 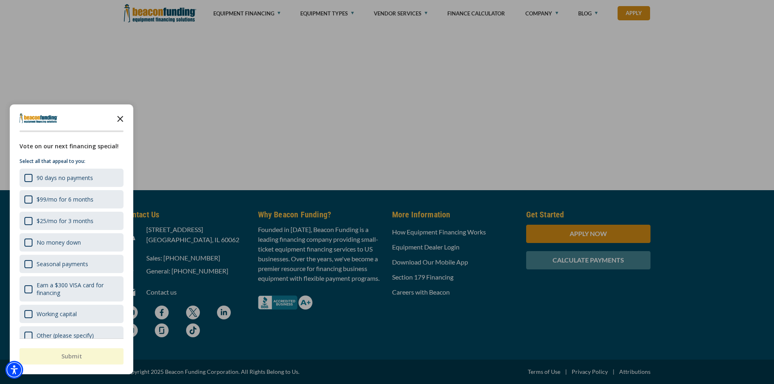 What do you see at coordinates (120, 118) in the screenshot?
I see `button: Close the survey` at bounding box center [120, 118].